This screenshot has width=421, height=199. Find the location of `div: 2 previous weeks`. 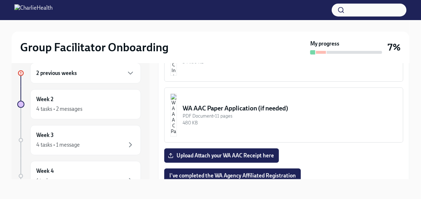

div: 2 previous weeks is located at coordinates (85, 73).